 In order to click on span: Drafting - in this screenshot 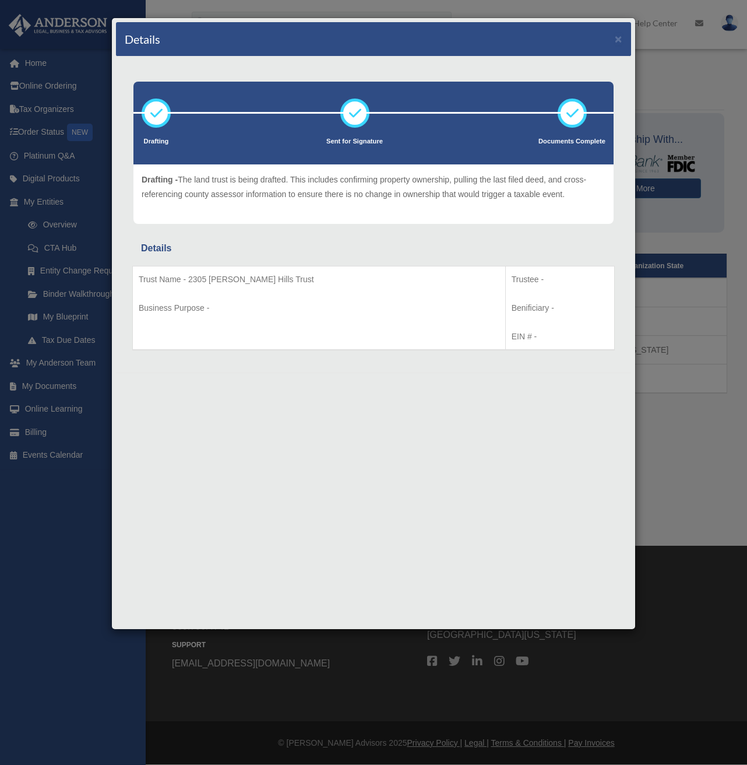, I will do `click(160, 180)`.